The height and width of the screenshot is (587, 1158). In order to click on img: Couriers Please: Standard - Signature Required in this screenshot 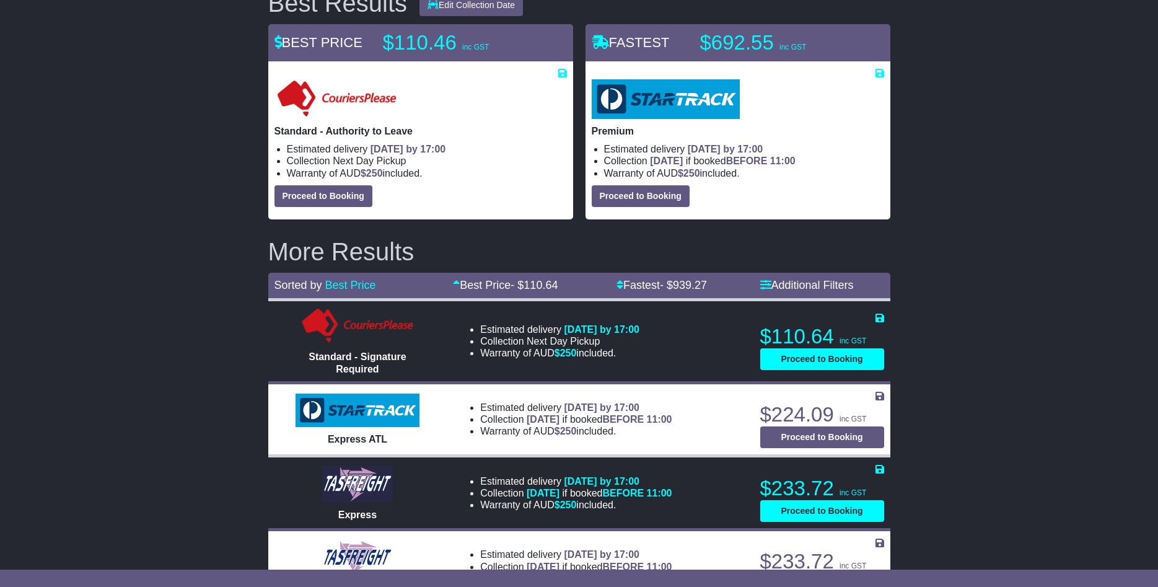, I will do `click(358, 326)`.